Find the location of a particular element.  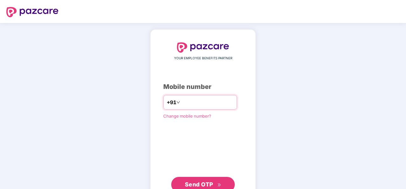

span: down is located at coordinates (178, 102).